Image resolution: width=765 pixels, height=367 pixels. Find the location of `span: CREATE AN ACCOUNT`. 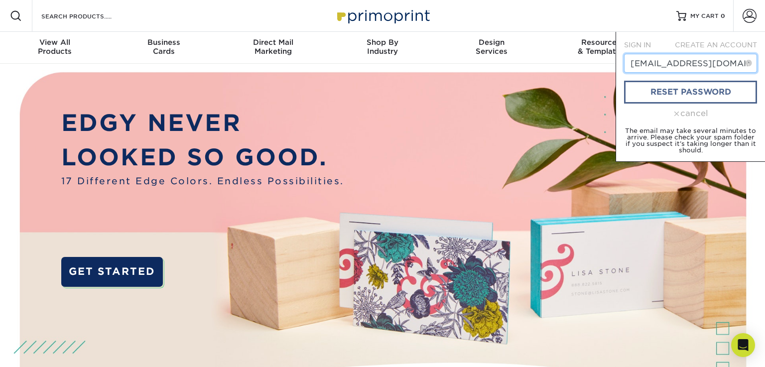

span: CREATE AN ACCOUNT is located at coordinates (715, 45).